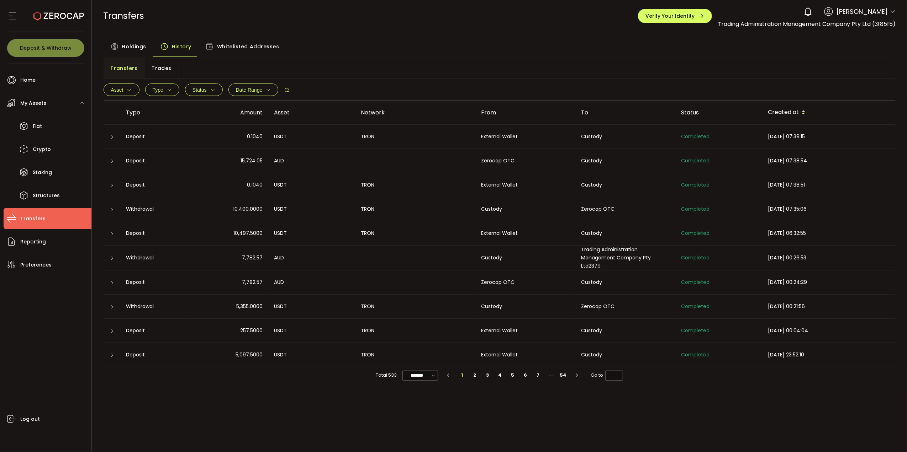  I want to click on span: Reporting, so click(33, 242).